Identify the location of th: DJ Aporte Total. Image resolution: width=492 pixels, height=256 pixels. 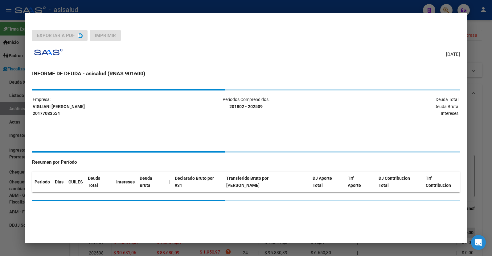
(328, 182).